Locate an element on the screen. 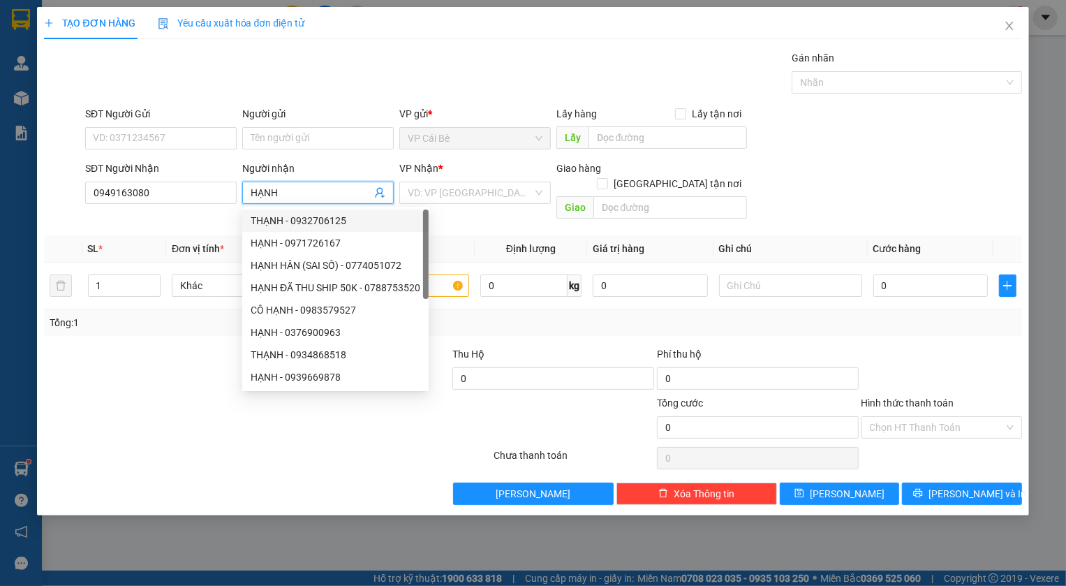 The height and width of the screenshot is (586, 1066). label: Hình thức thanh toán is located at coordinates (907, 403).